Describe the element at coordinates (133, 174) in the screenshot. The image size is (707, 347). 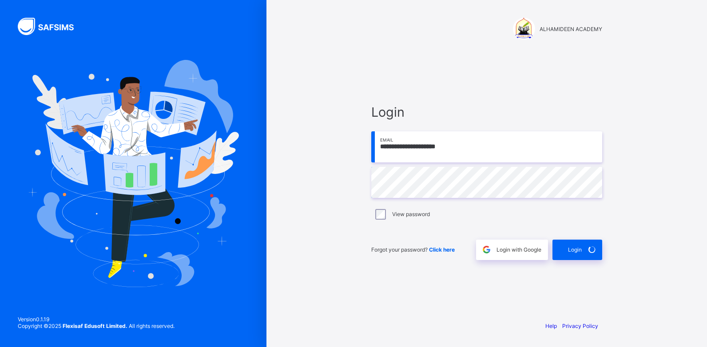
I see `img: Hero Image` at that location.